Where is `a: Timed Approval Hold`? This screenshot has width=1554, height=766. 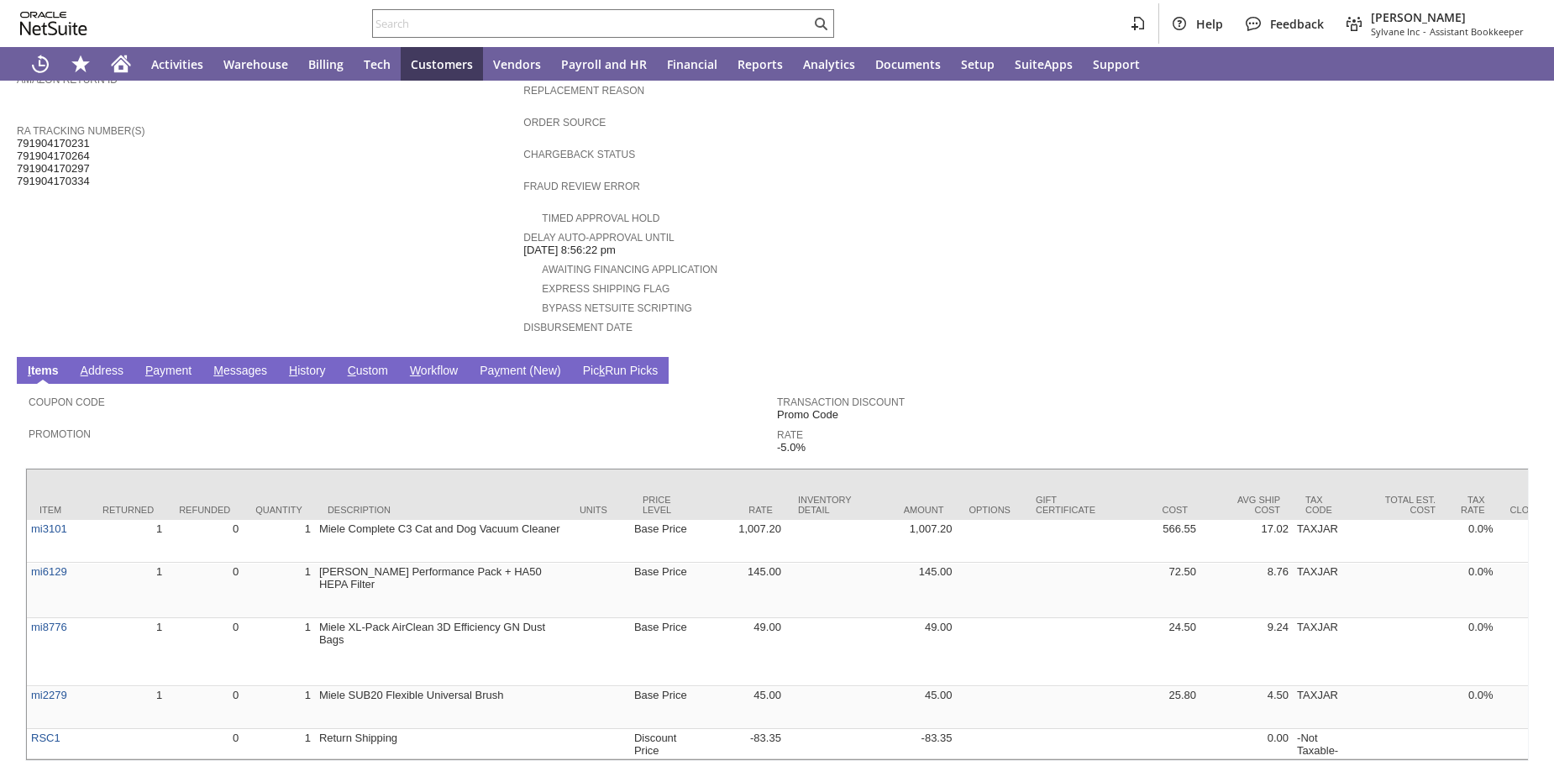 a: Timed Approval Hold is located at coordinates (601, 218).